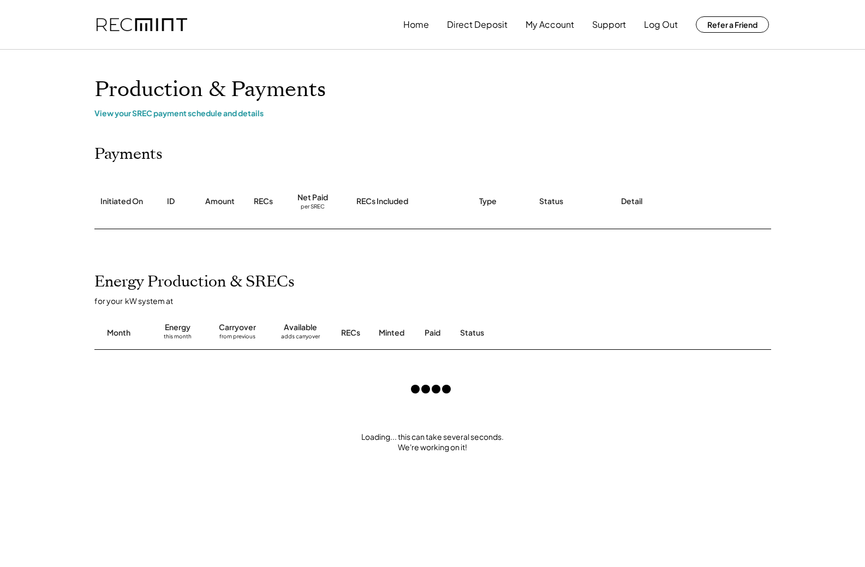 The image size is (865, 567). Describe the element at coordinates (237, 338) in the screenshot. I see `div: from previous` at that location.